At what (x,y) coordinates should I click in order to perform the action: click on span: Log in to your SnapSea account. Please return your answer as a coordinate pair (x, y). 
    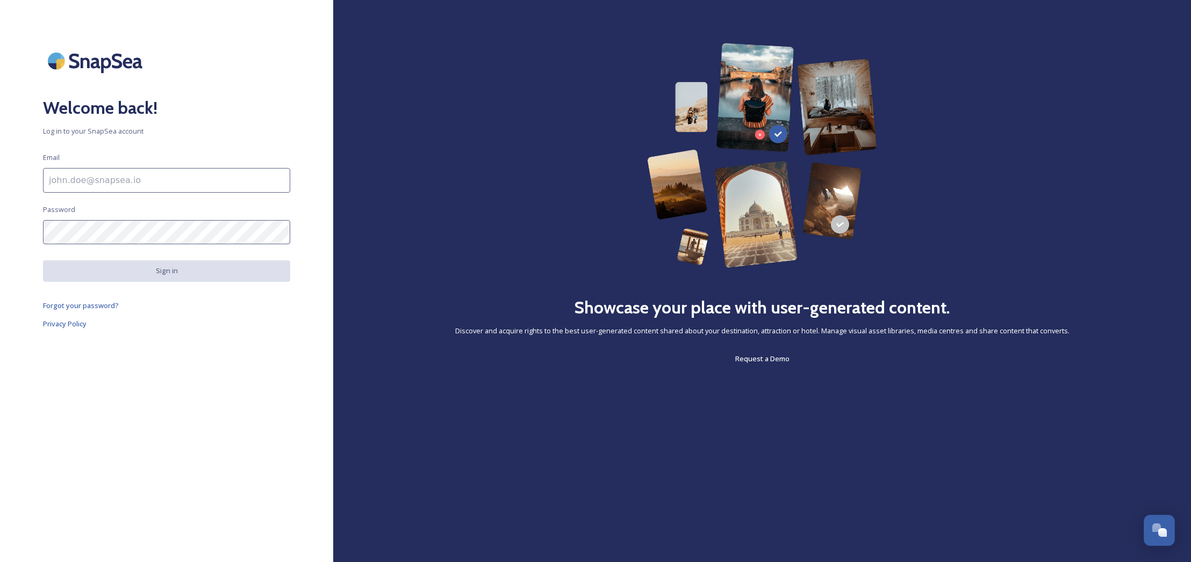
    Looking at the image, I should click on (167, 131).